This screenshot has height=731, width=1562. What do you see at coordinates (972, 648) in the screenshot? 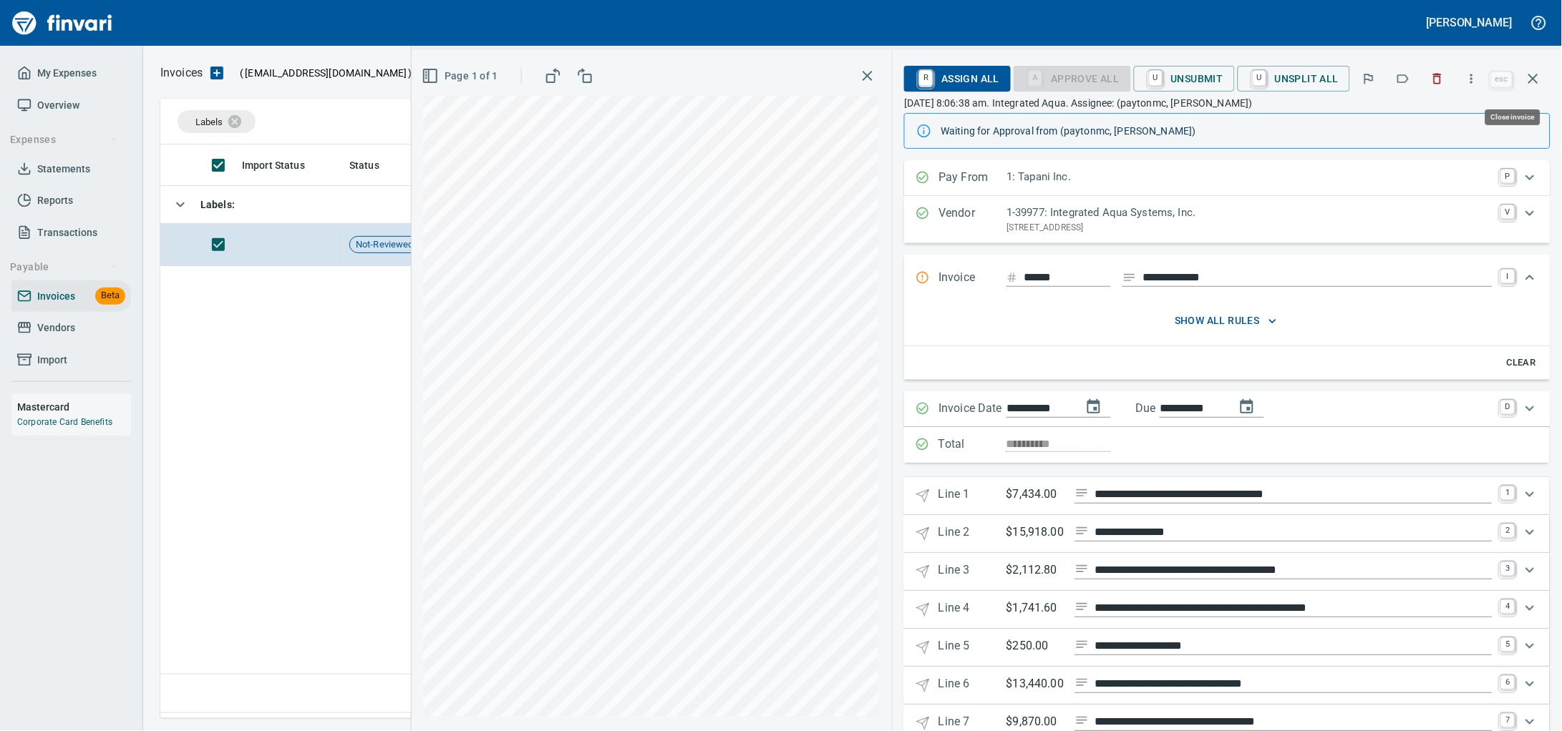
I see `p: Line 5` at bounding box center [972, 648].